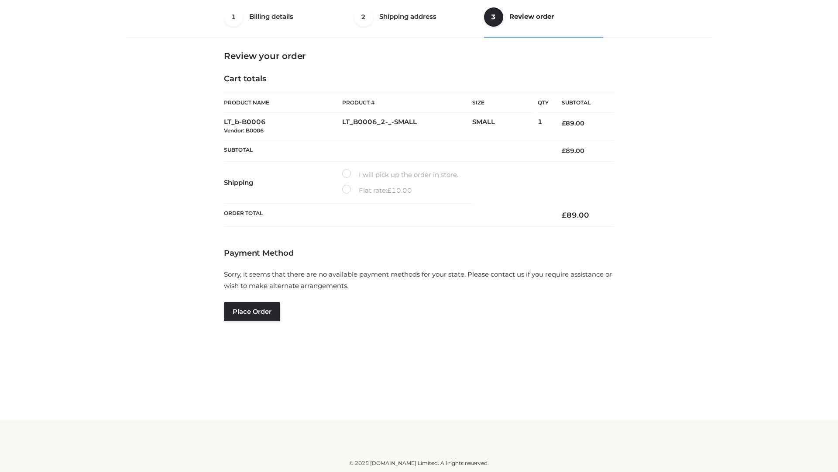 The height and width of the screenshot is (472, 838). I want to click on th: Size, so click(503, 103).